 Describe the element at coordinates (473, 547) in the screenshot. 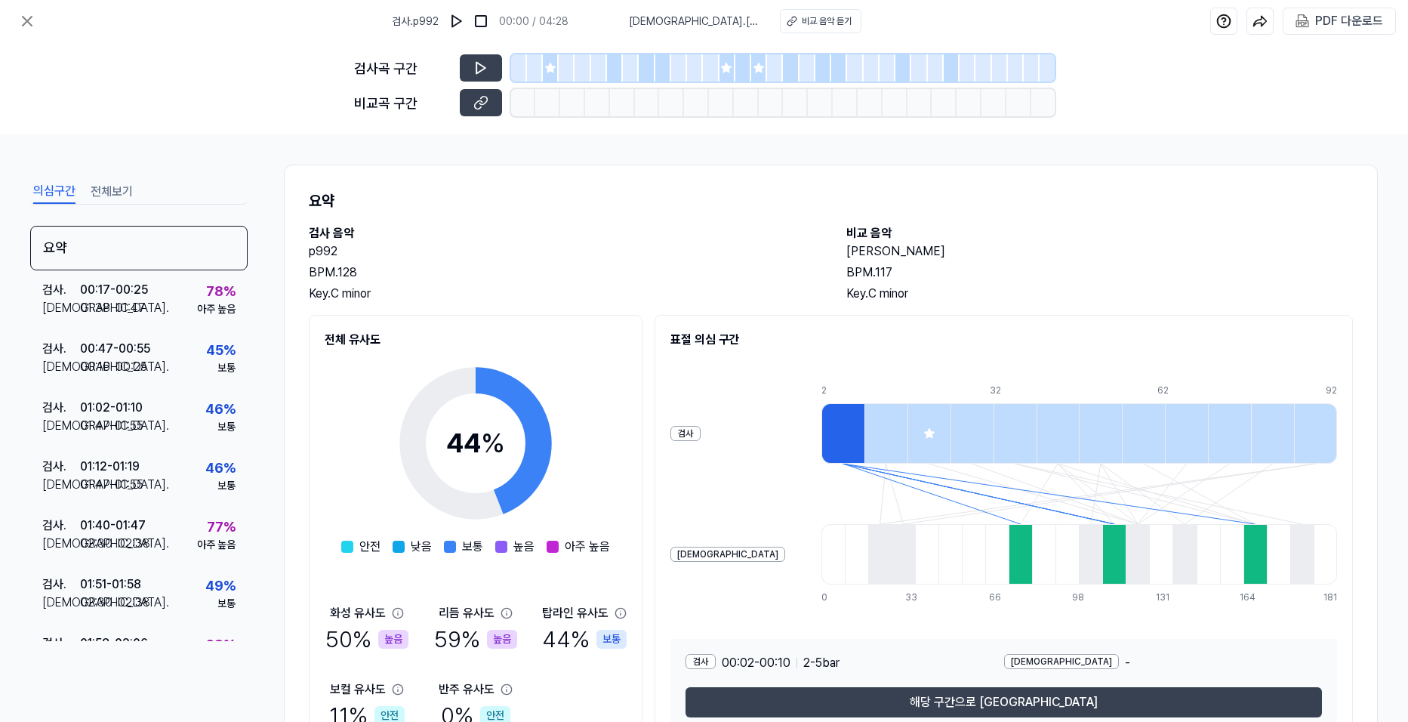

I see `span: 보통` at that location.